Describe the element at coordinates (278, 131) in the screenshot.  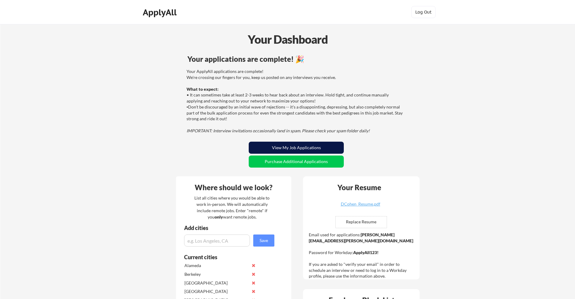
I see `em: IMPORTANT: Interview invitations occasionally land in spam. Please check your spam folder daily!` at that location.